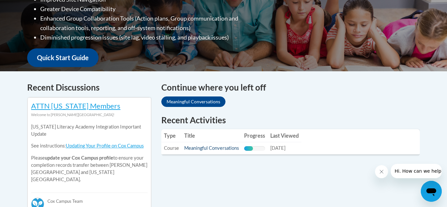  Describe the element at coordinates (291, 87) in the screenshot. I see `h4: Continue where you left off` at that location.